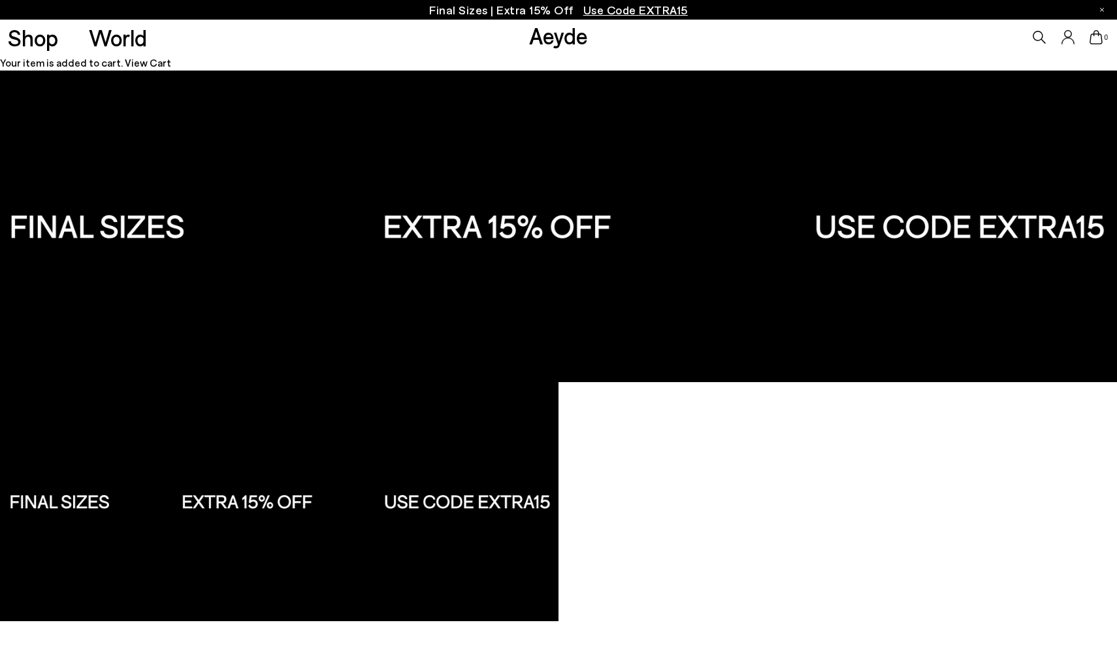 The image size is (1117, 646). I want to click on a: View Cart, so click(148, 62).